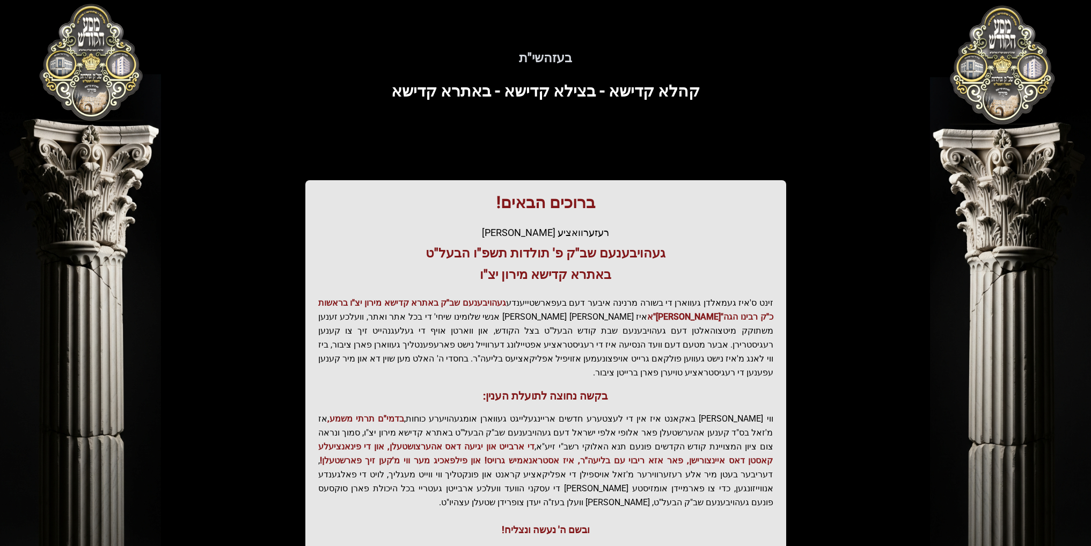  What do you see at coordinates (546, 253) in the screenshot?
I see `h3: געהויבענעם שב"ק פ' תולדות תשפ"ו הבעל"ט` at bounding box center [546, 253].